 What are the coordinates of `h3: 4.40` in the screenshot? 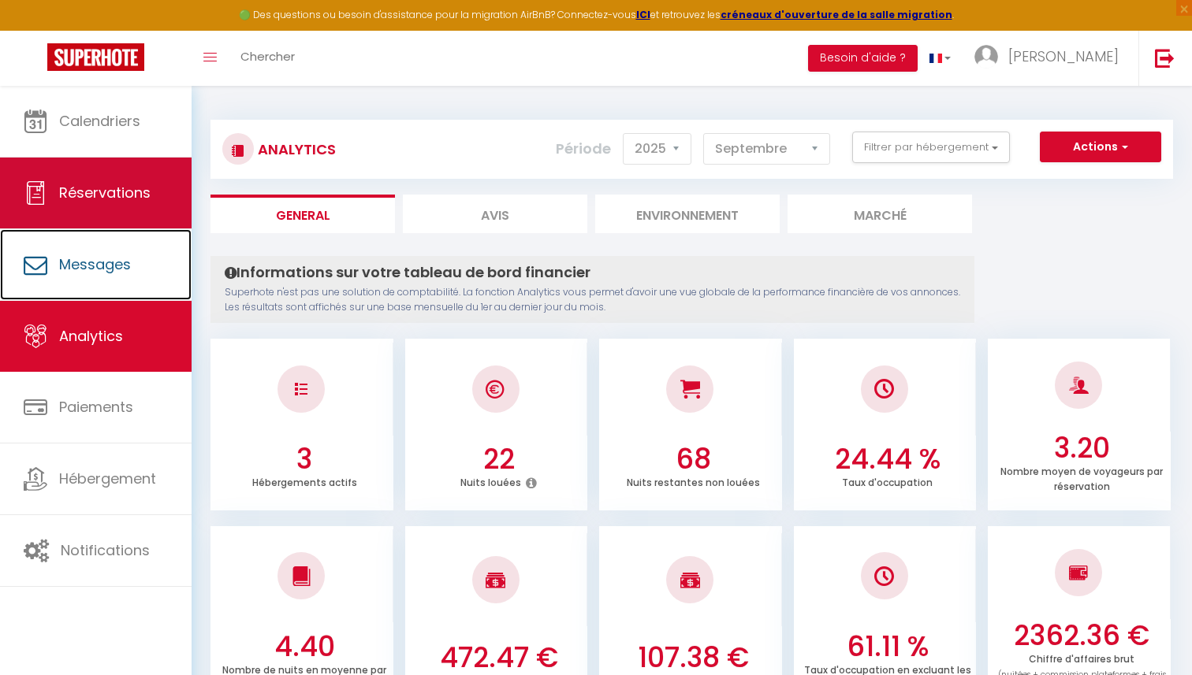 It's located at (304, 647).